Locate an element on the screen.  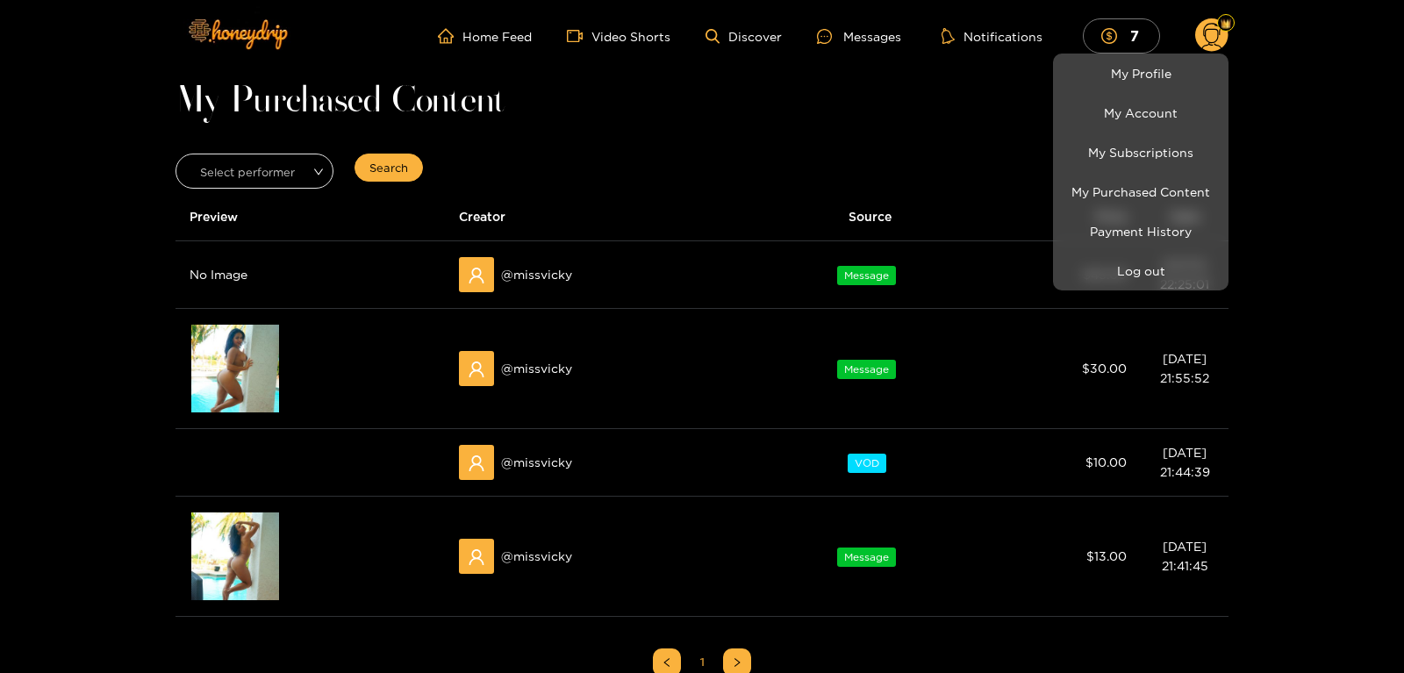
a: My Subscriptions is located at coordinates (1141, 152).